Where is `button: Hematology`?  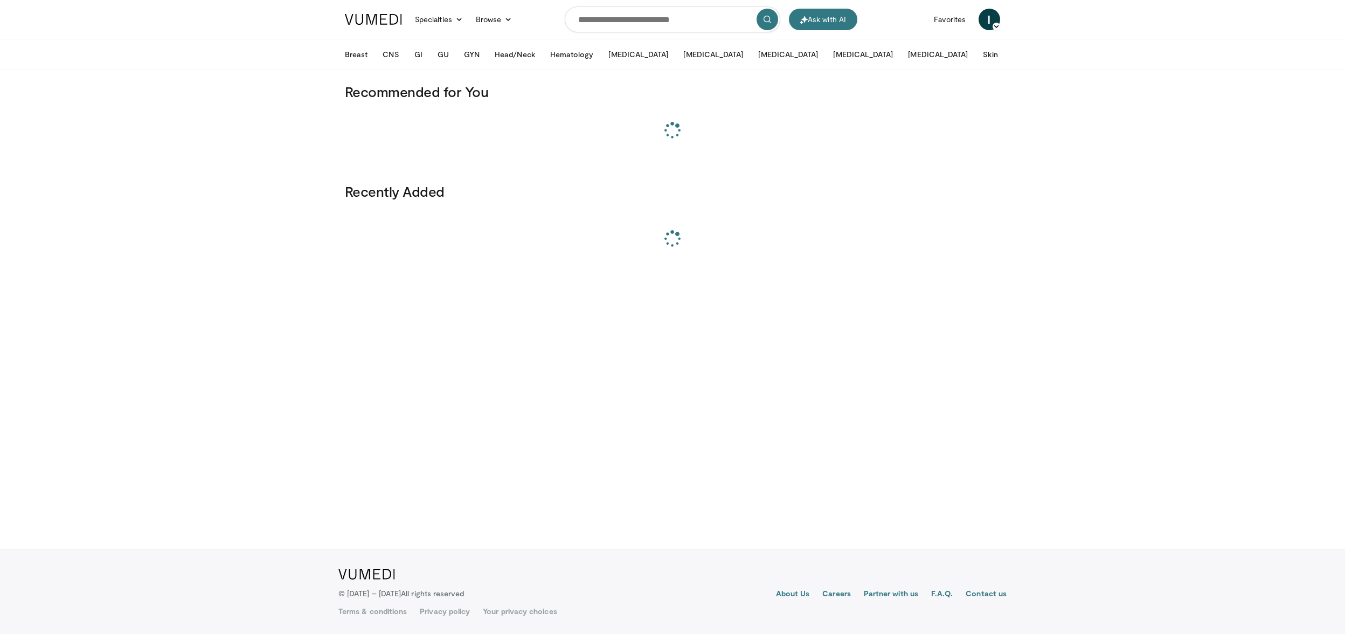
button: Hematology is located at coordinates (572, 54).